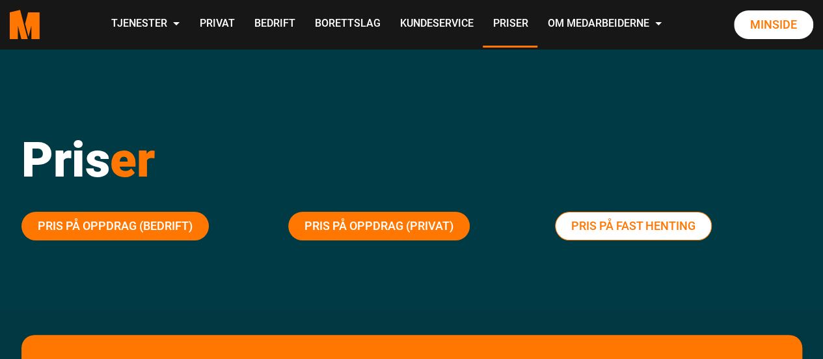  What do you see at coordinates (145, 24) in the screenshot?
I see `a: Tjenester` at bounding box center [145, 24].